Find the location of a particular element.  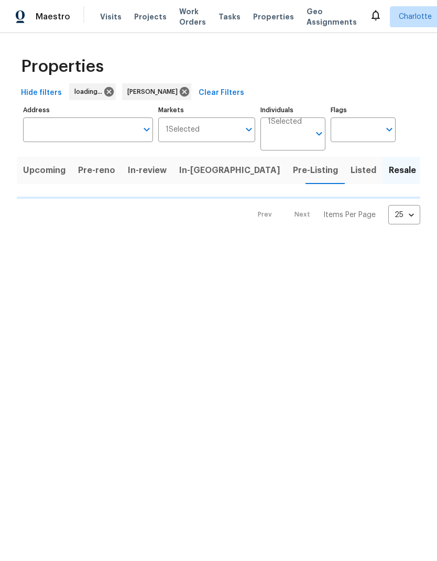

span: Work Orders is located at coordinates (192, 17).